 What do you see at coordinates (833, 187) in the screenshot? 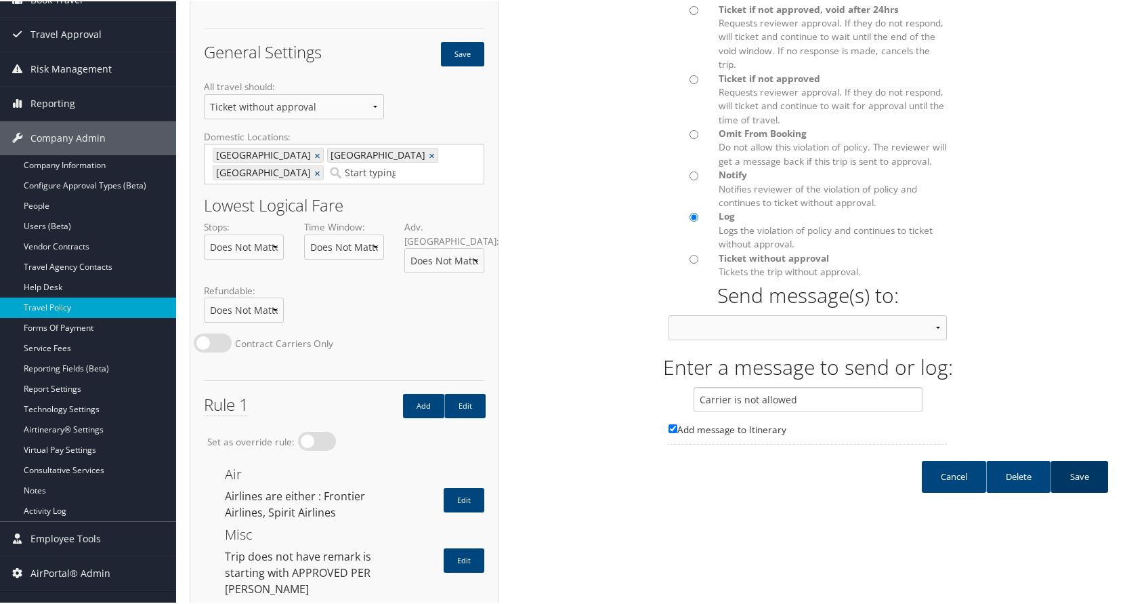
I see `label: Notifies reviewer of the violation of policy and continues to ticket without approval.` at bounding box center [833, 187].